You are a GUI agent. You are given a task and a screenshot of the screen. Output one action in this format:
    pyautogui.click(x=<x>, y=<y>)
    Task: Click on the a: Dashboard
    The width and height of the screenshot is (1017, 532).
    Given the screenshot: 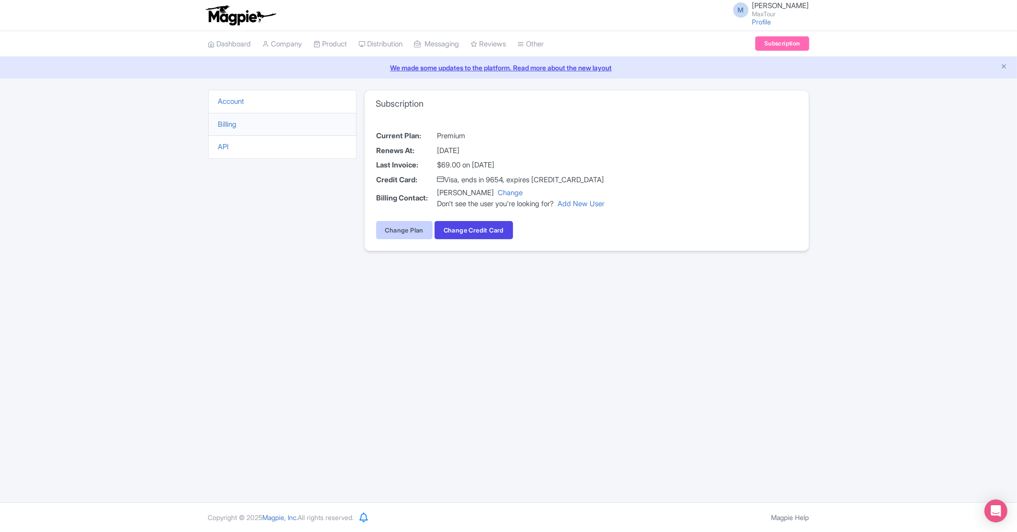 What is the action you would take?
    pyautogui.click(x=230, y=44)
    